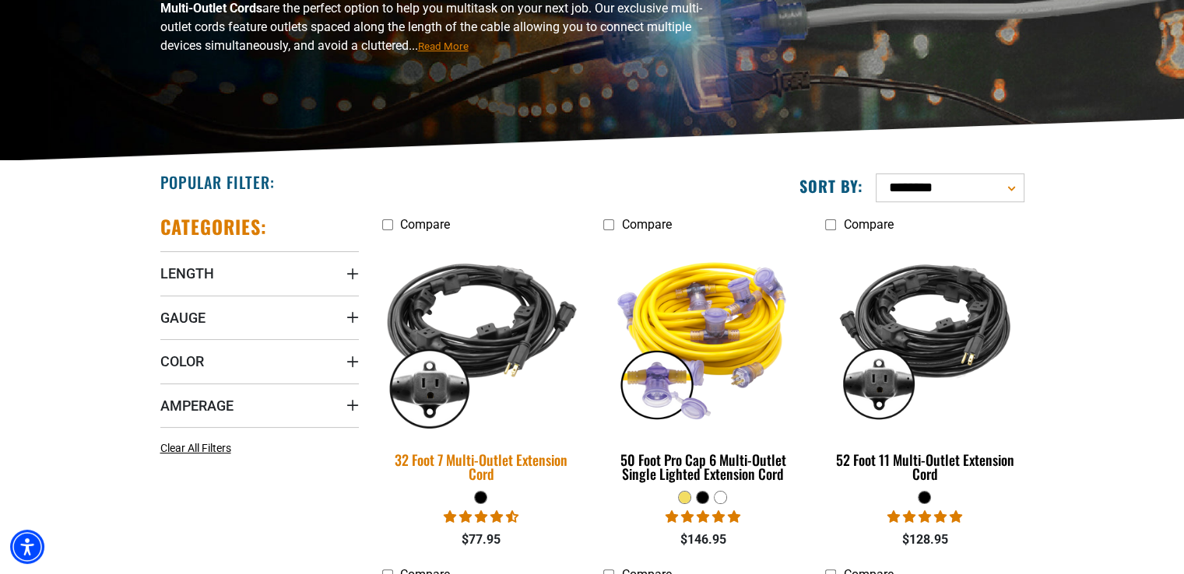 The width and height of the screenshot is (1184, 574). What do you see at coordinates (211, 8) in the screenshot?
I see `b: Multi-Outlet Cords` at bounding box center [211, 8].